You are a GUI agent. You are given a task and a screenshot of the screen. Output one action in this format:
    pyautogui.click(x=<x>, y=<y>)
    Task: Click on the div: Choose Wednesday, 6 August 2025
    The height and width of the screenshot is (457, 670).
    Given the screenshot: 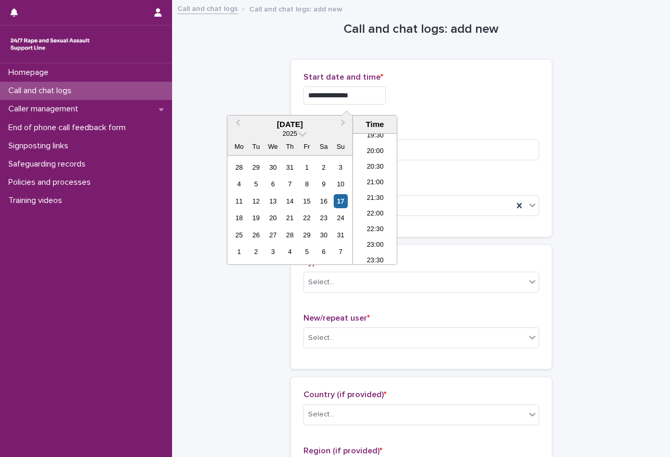 What is the action you would take?
    pyautogui.click(x=272, y=184)
    